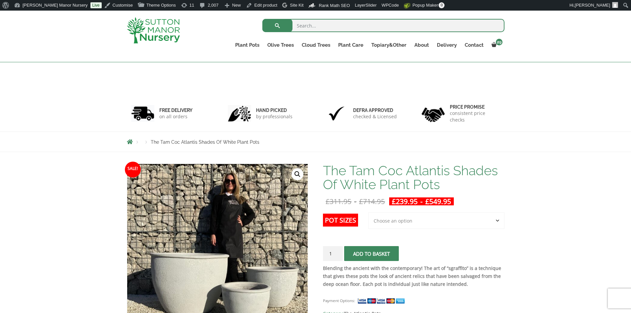 This screenshot has height=313, width=631. I want to click on p: by professionals, so click(274, 117).